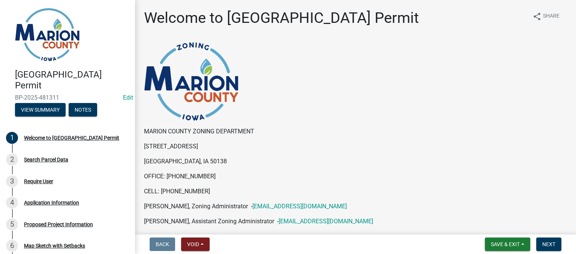  What do you see at coordinates (51, 203) in the screenshot?
I see `div: Application Information` at bounding box center [51, 203].